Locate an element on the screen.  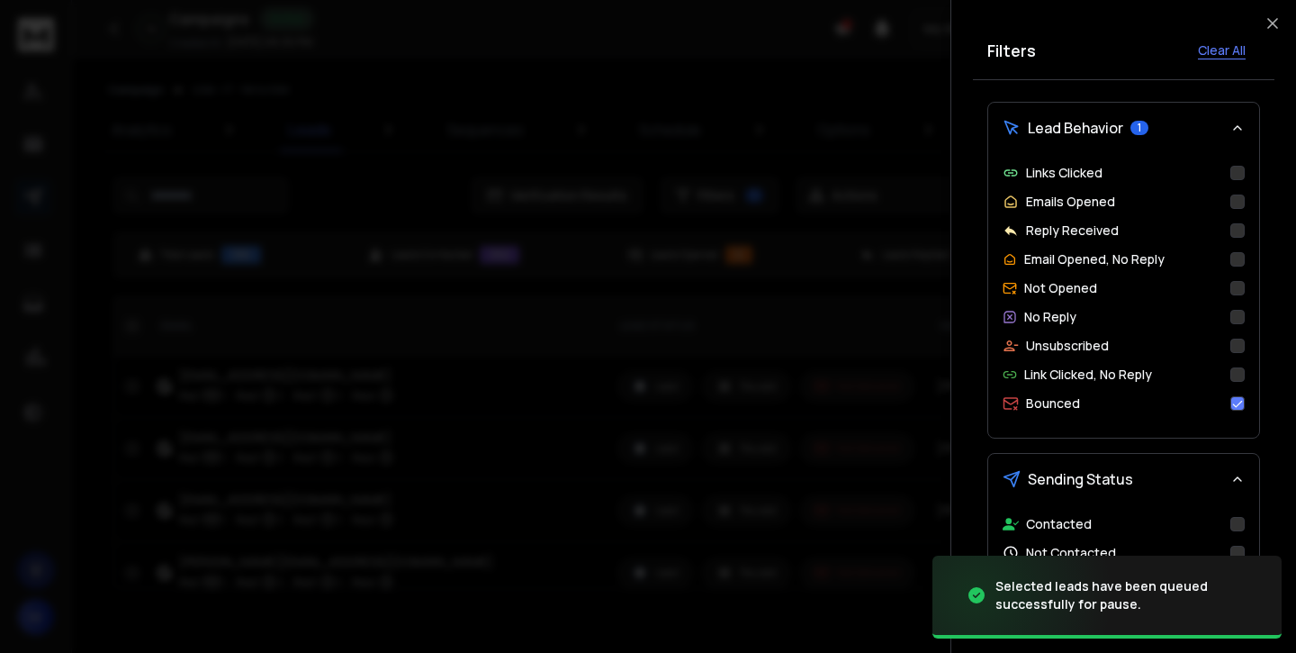
button: Sending Status is located at coordinates (1124, 479).